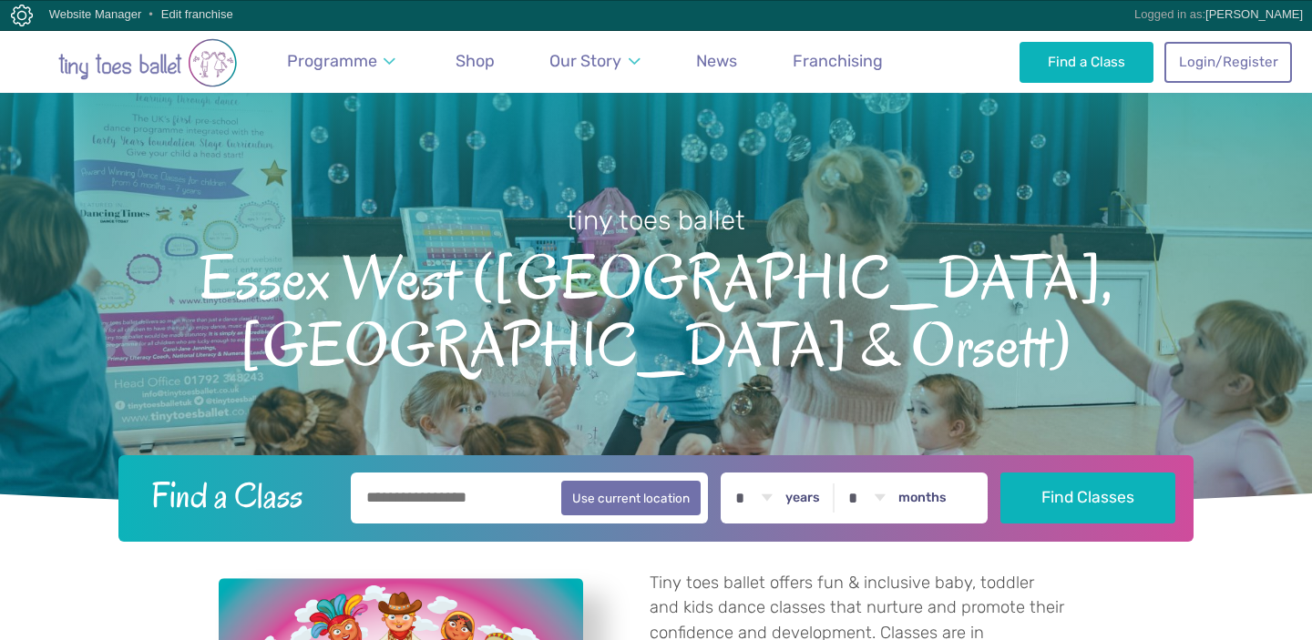 Image resolution: width=1312 pixels, height=640 pixels. I want to click on a: Go to home page, so click(148, 61).